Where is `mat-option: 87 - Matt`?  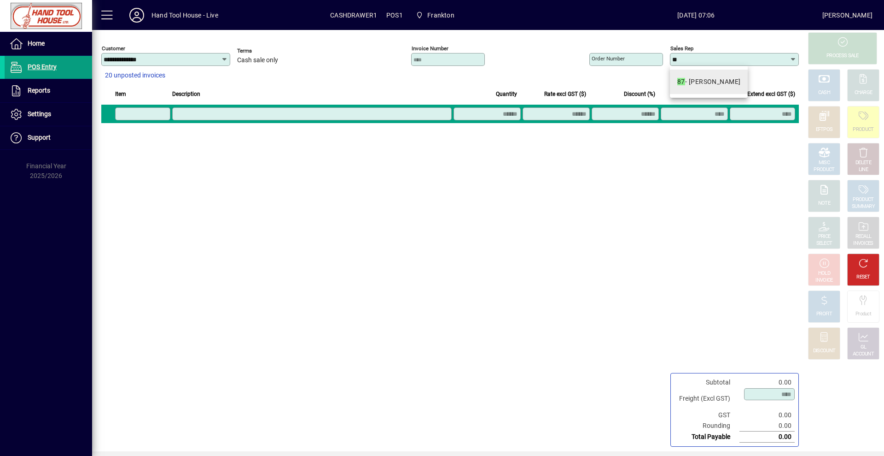
mat-option: 87 - Matt is located at coordinates (709, 82).